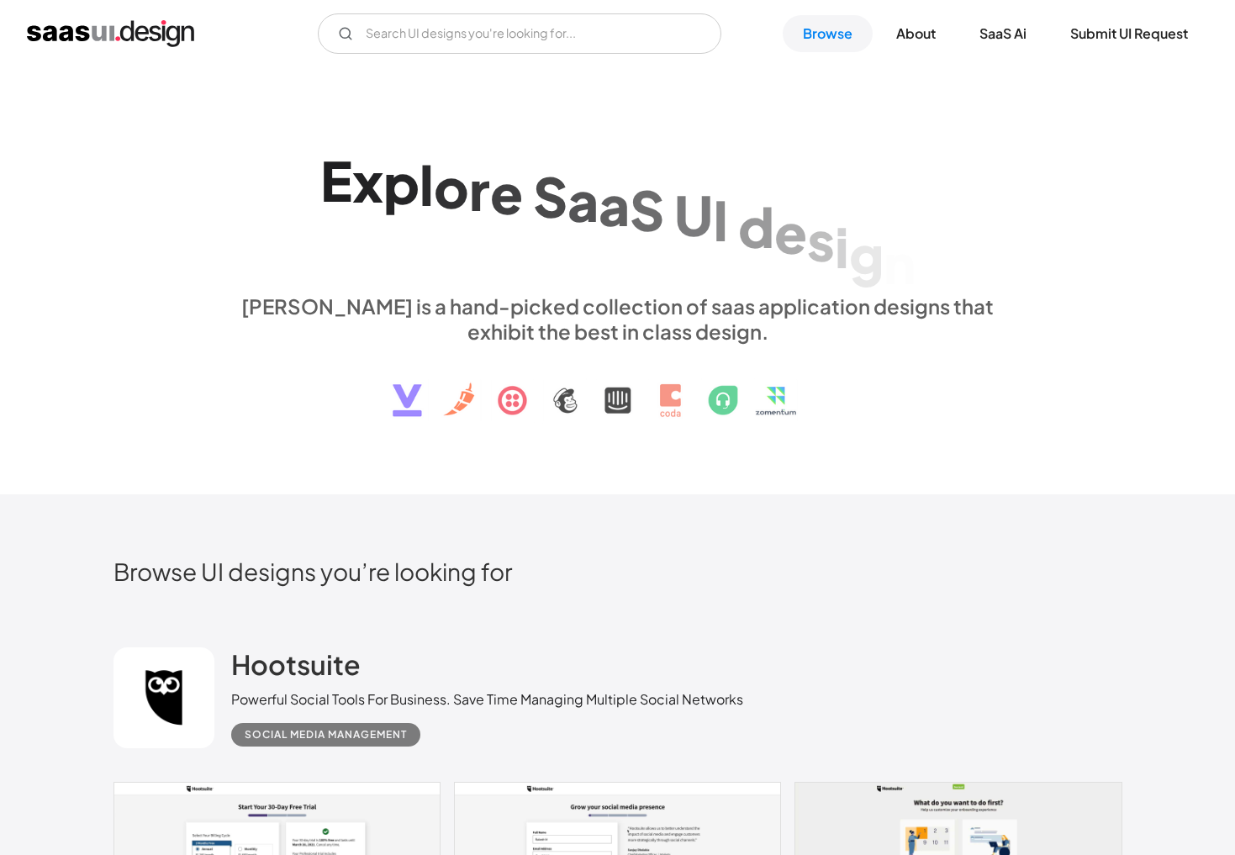 The width and height of the screenshot is (1235, 855). Describe the element at coordinates (821, 240) in the screenshot. I see `div: s` at that location.